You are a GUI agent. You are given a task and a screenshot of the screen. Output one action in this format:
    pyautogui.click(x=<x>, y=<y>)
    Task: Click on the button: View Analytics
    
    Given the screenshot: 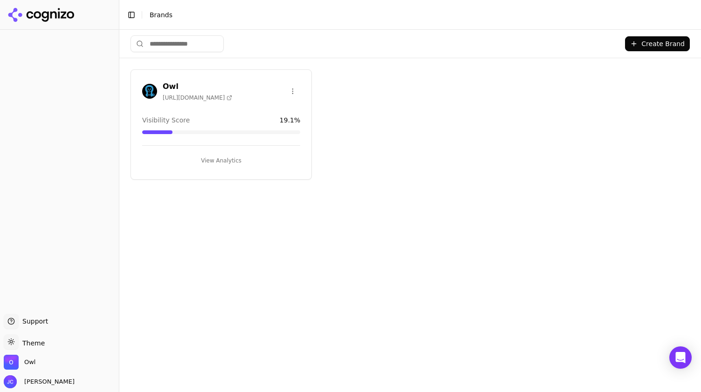 What is the action you would take?
    pyautogui.click(x=221, y=161)
    